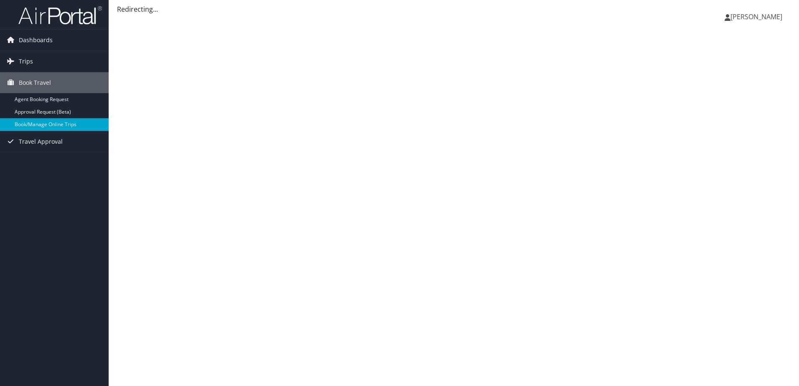 Image resolution: width=799 pixels, height=386 pixels. What do you see at coordinates (60, 15) in the screenshot?
I see `img: airportal-logo.png` at bounding box center [60, 15].